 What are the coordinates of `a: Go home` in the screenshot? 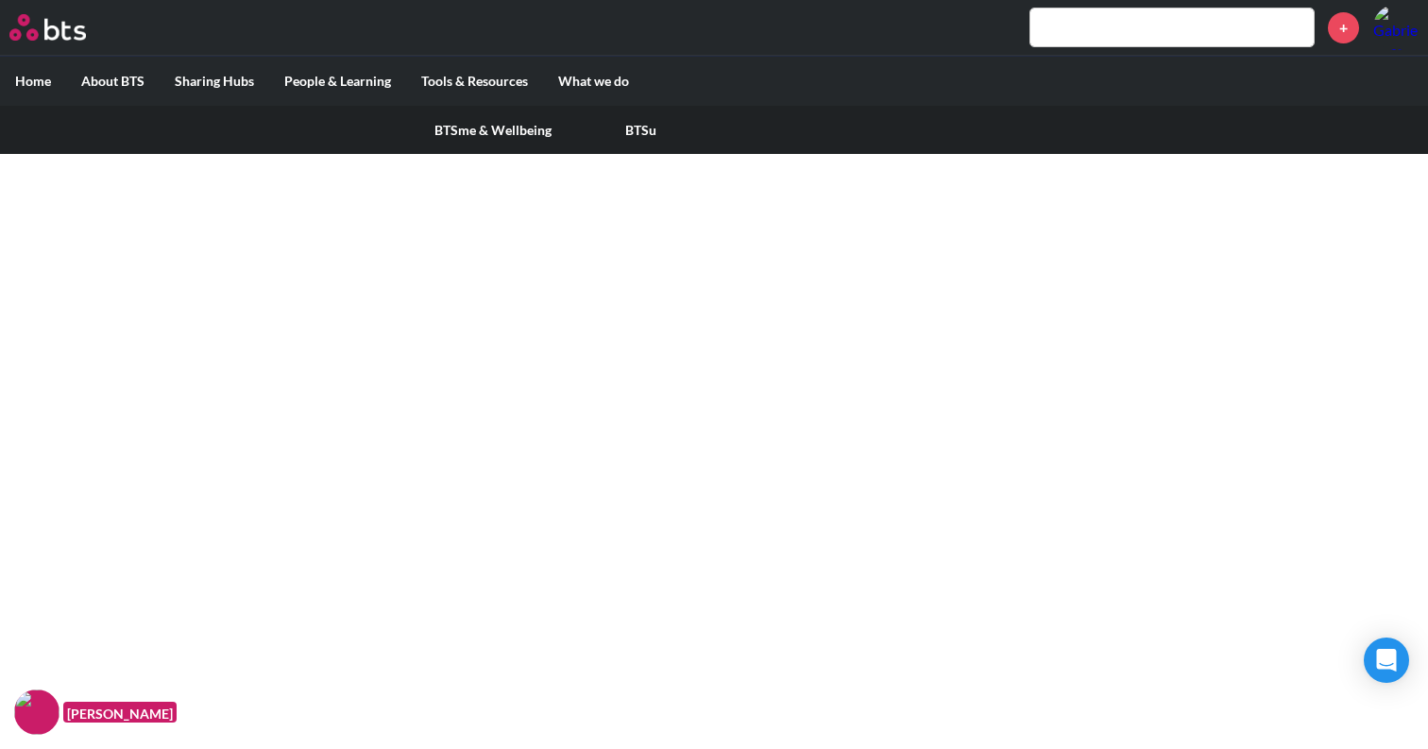 It's located at (65, 27).